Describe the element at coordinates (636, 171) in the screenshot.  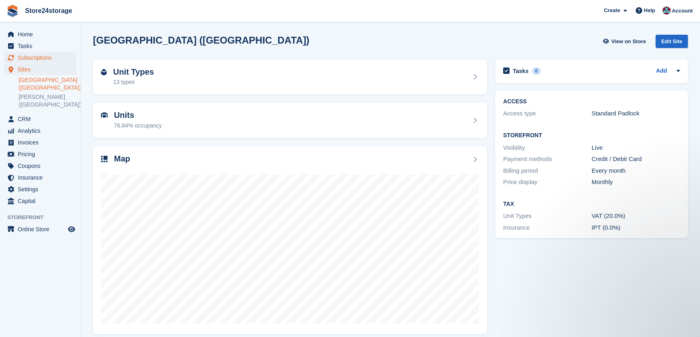
I see `div: Every month` at that location.